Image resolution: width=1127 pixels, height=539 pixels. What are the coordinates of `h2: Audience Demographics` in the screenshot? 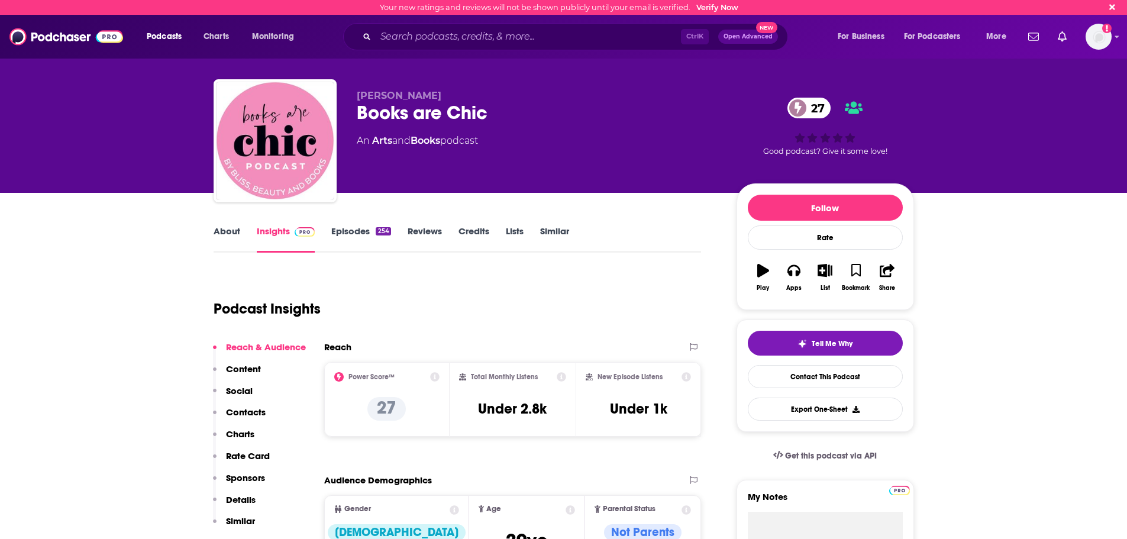 It's located at (378, 480).